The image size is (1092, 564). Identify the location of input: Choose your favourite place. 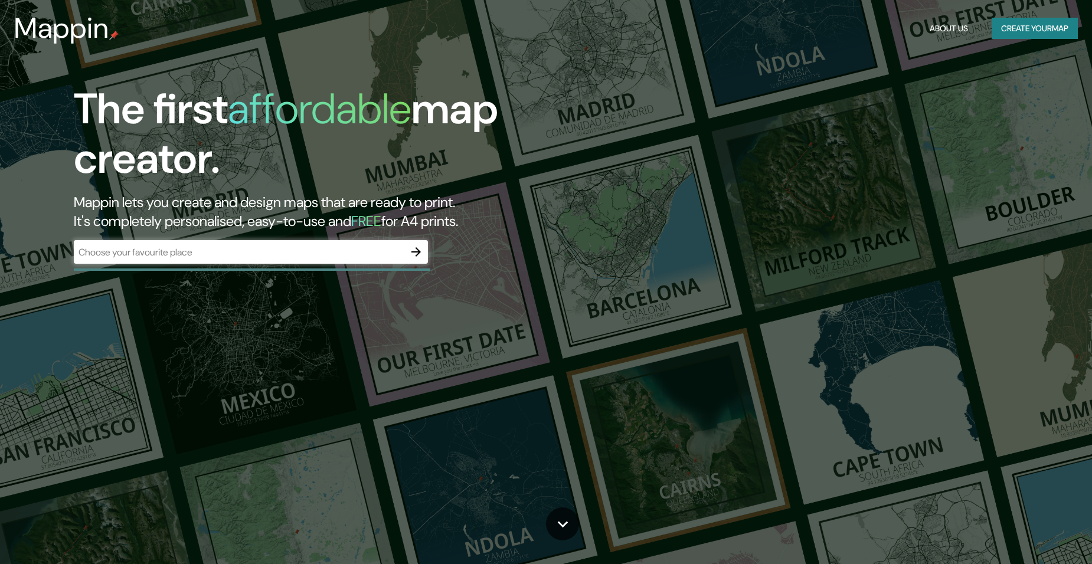
(239, 252).